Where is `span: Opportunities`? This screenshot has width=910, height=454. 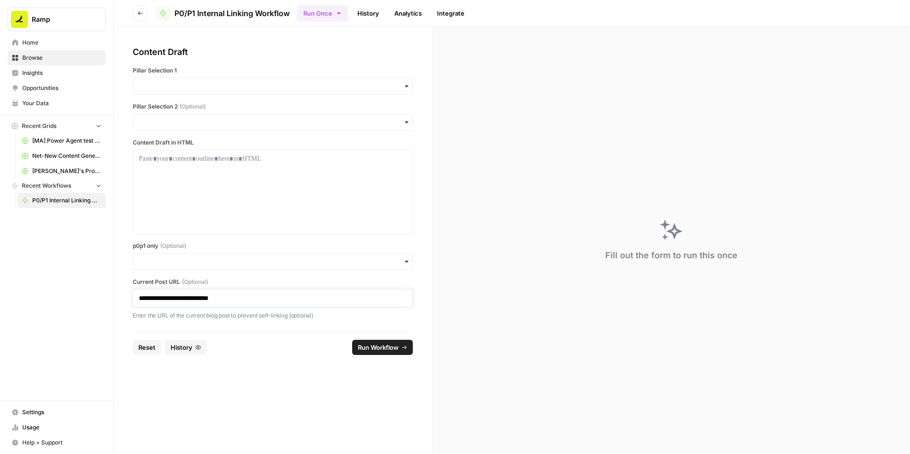 span: Opportunities is located at coordinates (62, 88).